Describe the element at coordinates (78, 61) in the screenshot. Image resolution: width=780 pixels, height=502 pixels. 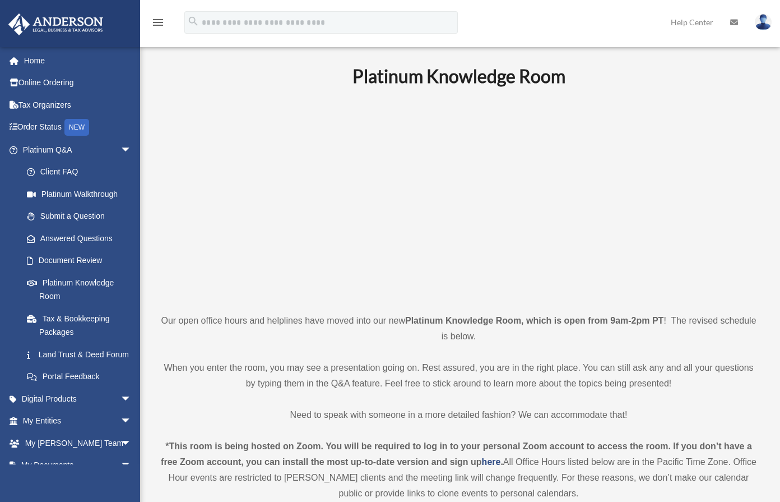
I see `a: Home` at that location.